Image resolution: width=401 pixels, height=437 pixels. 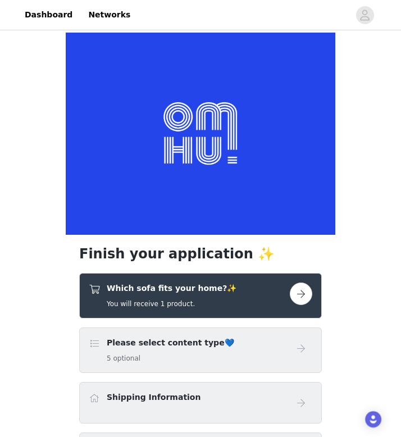 I want to click on h4: Please select content type💙, so click(x=170, y=342).